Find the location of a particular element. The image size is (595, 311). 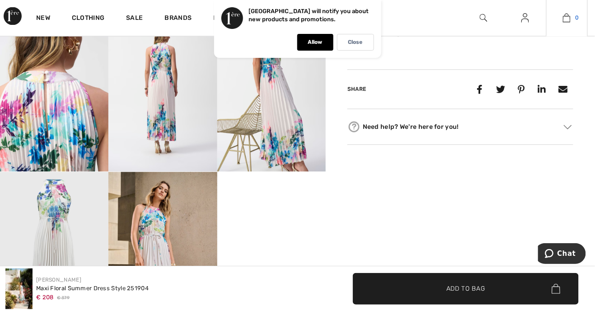

a: Sale is located at coordinates (134, 19).